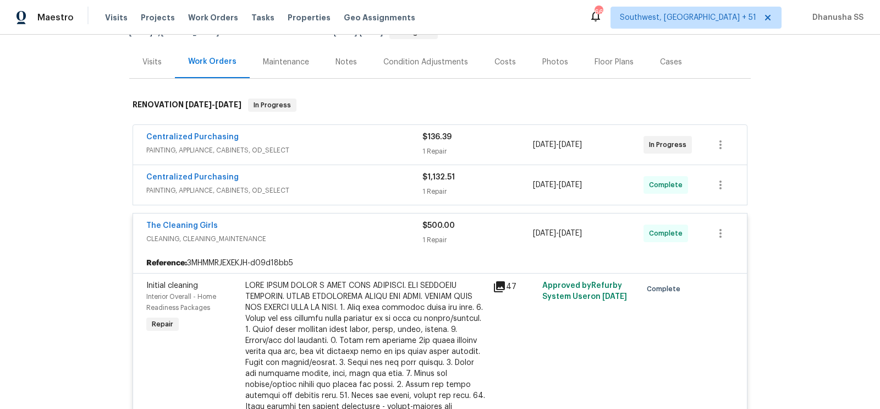 The image size is (880, 409). What do you see at coordinates (614, 62) in the screenshot?
I see `div: Floor Plans` at bounding box center [614, 62].